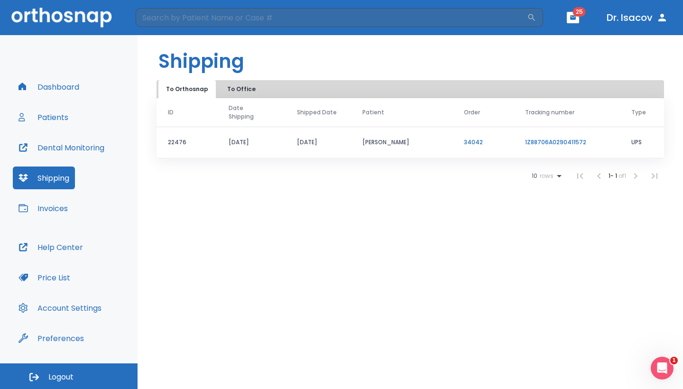 The width and height of the screenshot is (683, 389). Describe the element at coordinates (51, 338) in the screenshot. I see `button: Preferences` at that location.